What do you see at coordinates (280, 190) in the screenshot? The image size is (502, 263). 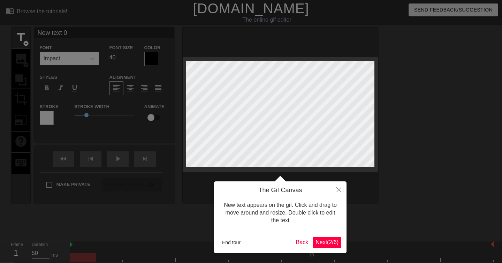 I see `h4: The Gif Canvas` at bounding box center [280, 190].